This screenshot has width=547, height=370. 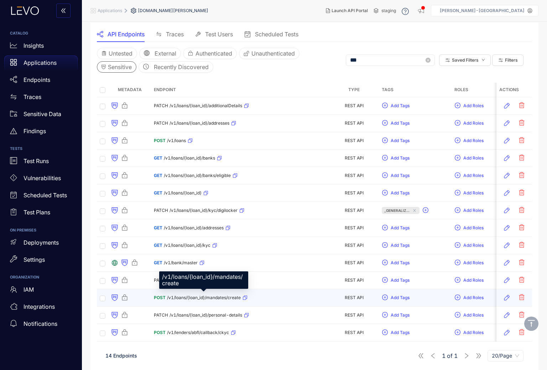 I want to click on button: Authenticated, so click(x=210, y=53).